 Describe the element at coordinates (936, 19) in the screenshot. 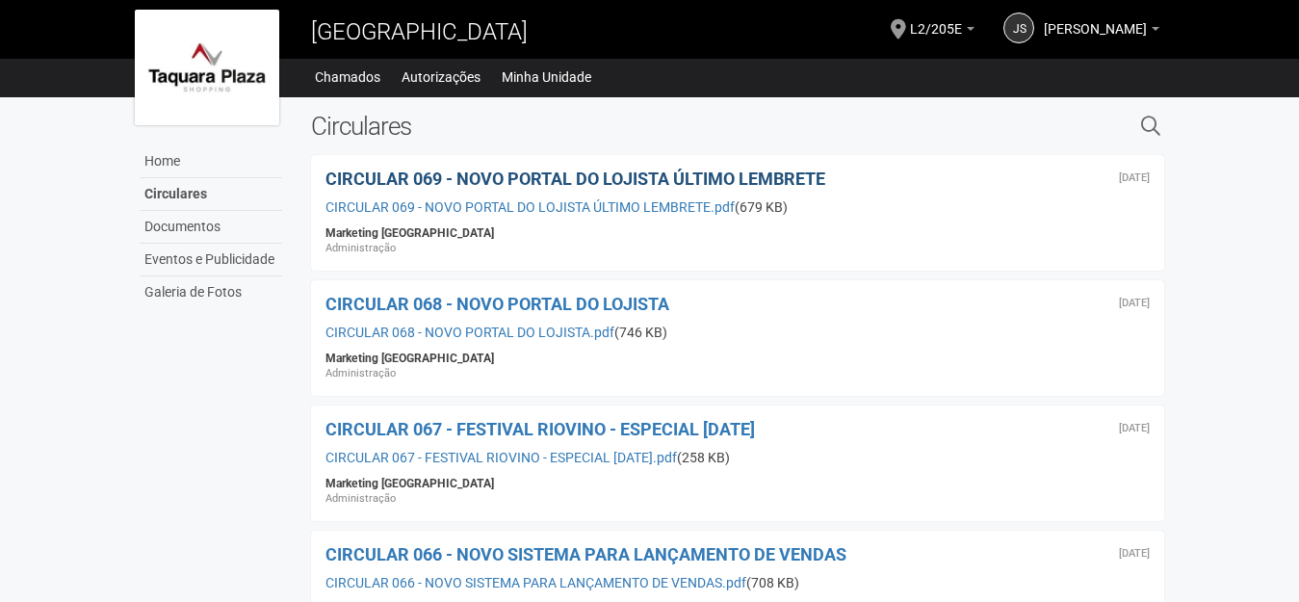

I see `span: L2/205E` at that location.